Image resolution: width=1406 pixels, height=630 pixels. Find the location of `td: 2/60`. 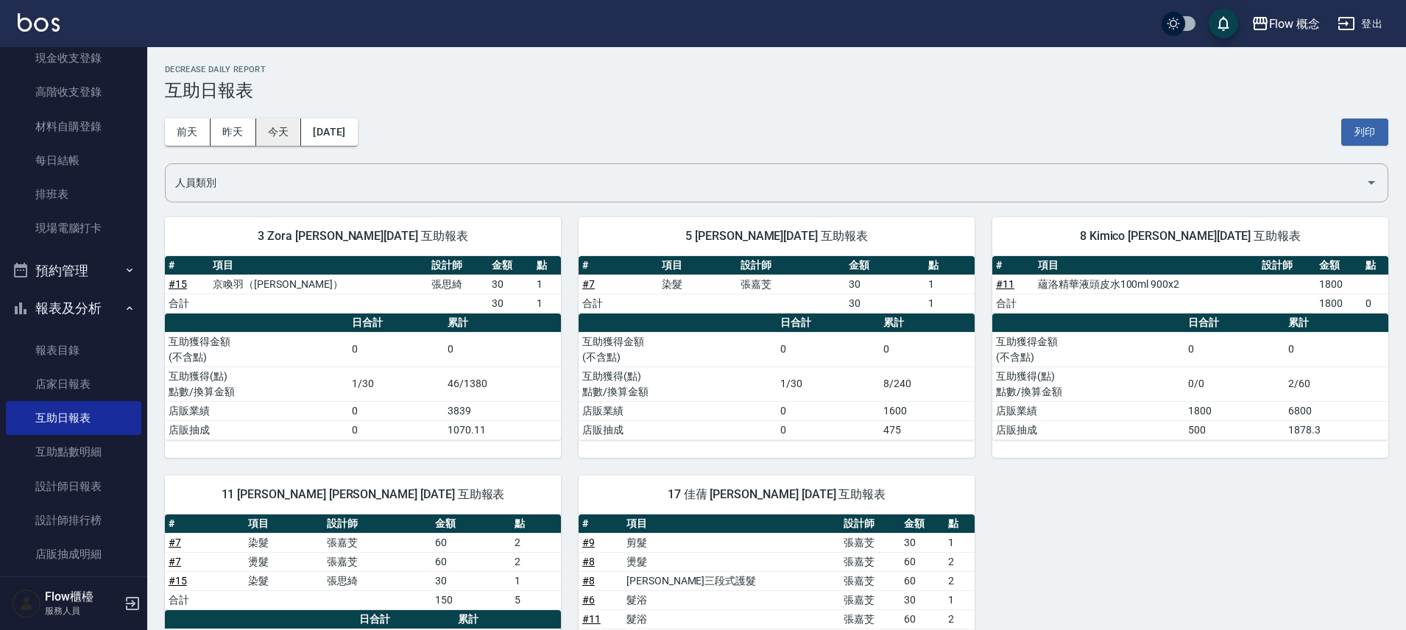

td: 2/60 is located at coordinates (1337, 384).